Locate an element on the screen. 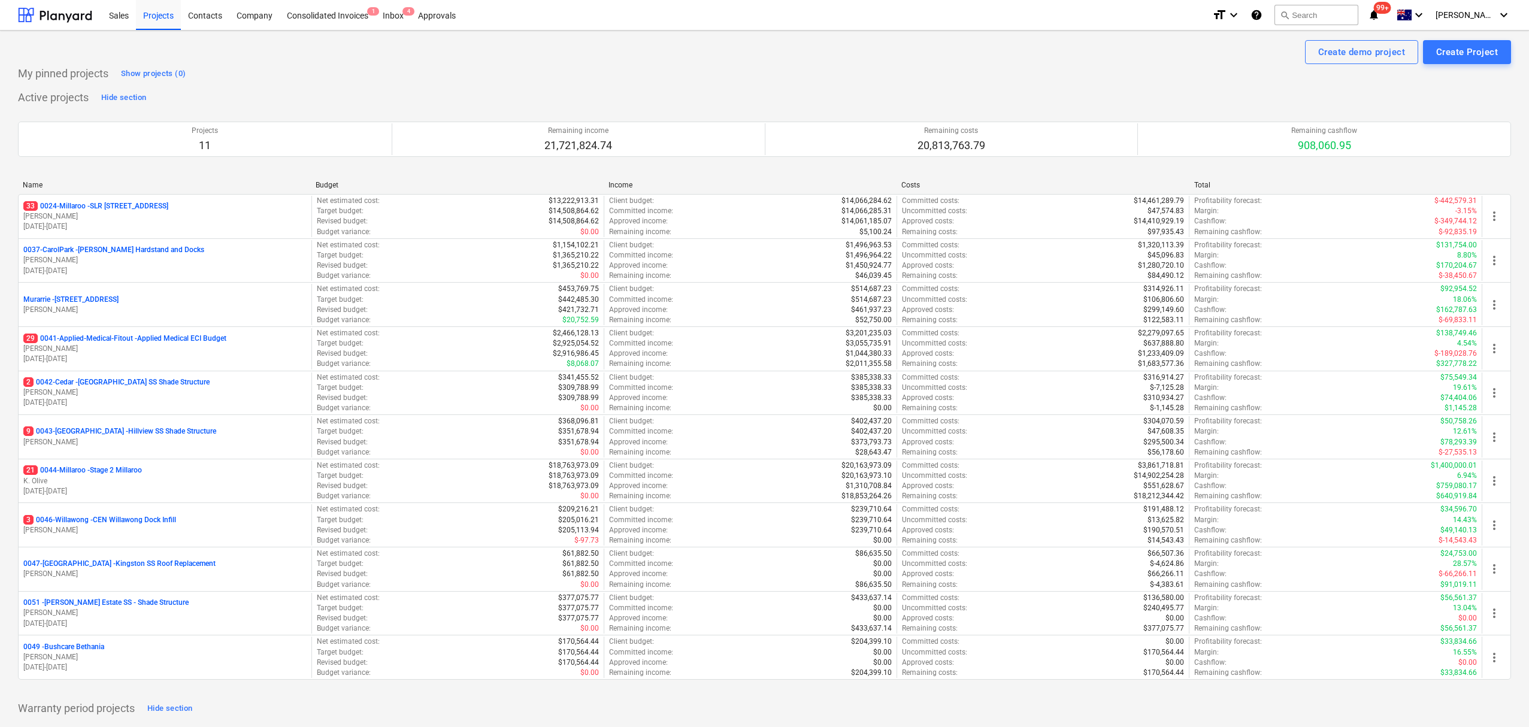  p: $13,222,913.31 is located at coordinates (574, 201).